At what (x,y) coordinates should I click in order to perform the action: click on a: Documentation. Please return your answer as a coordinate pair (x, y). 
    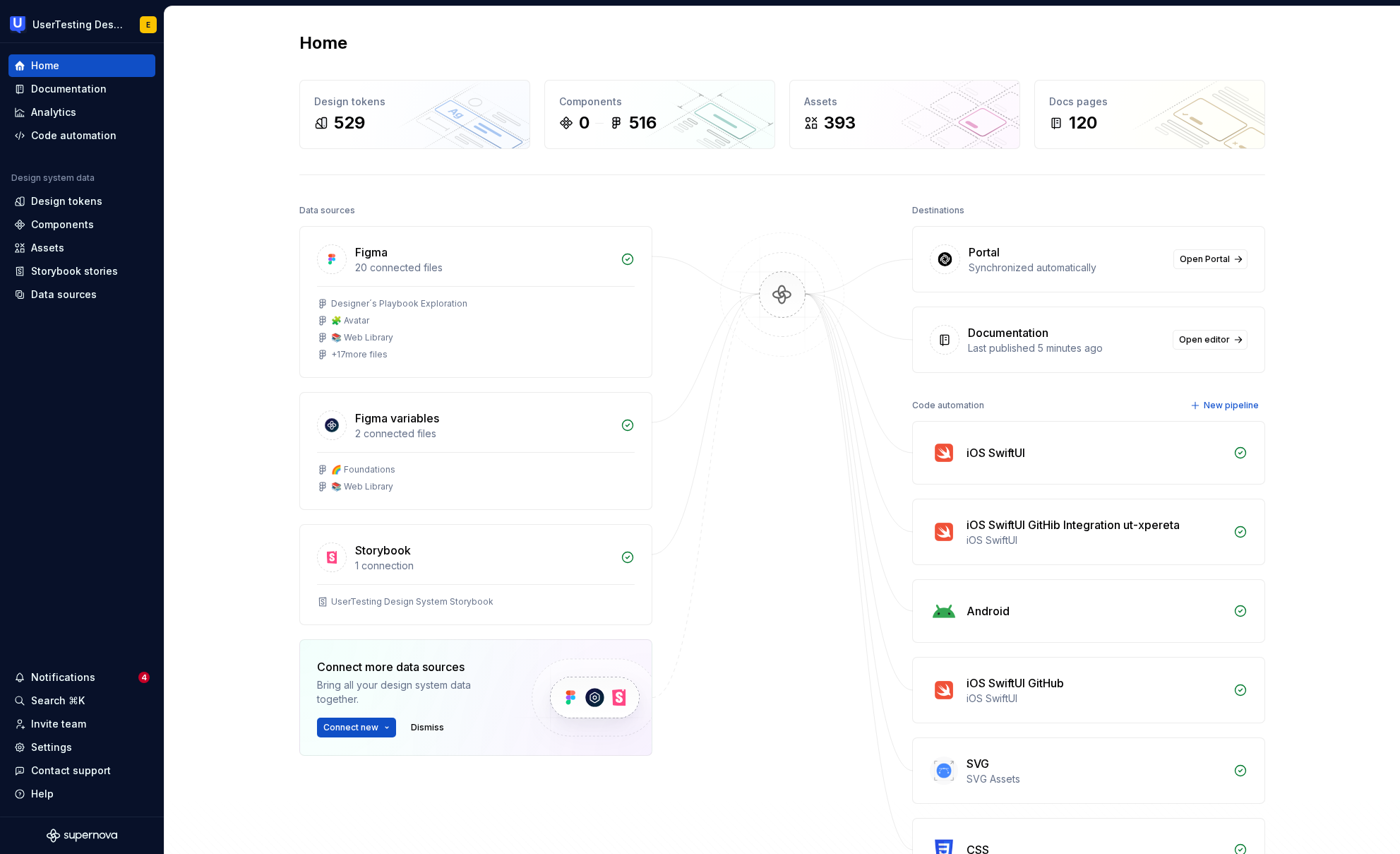
    Looking at the image, I should click on (82, 89).